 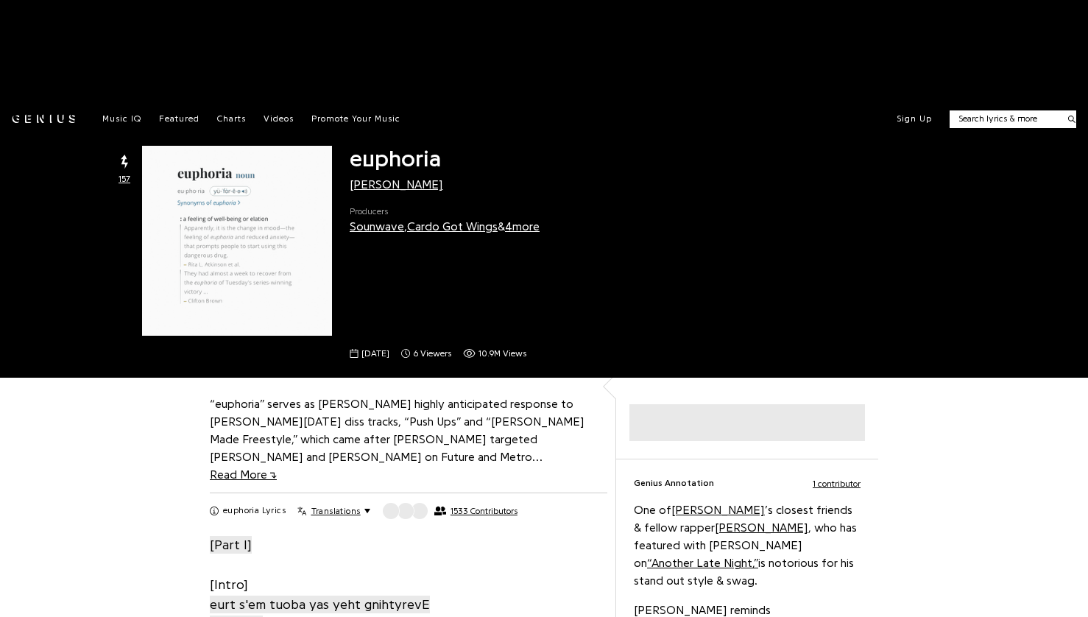 I want to click on a: ​eurt s'em tuoba yas yeht gnihtyrevE, so click(x=319, y=603).